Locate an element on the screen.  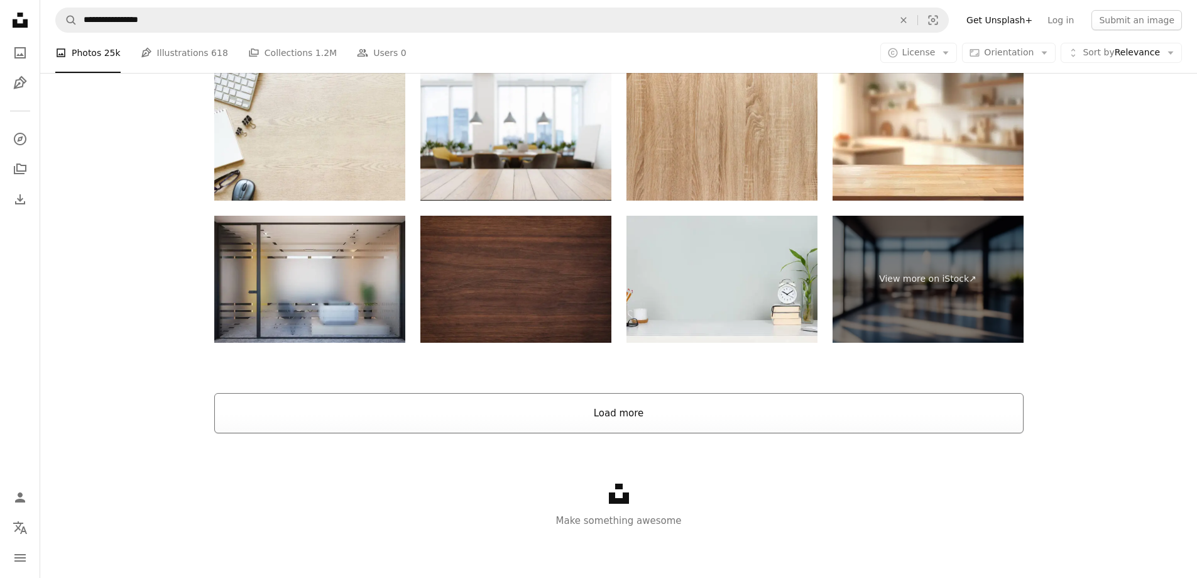
button: Sort byRelevance is located at coordinates (1121, 53).